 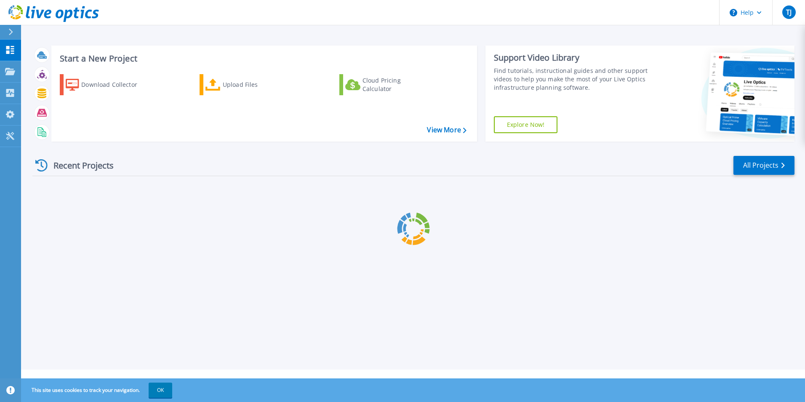 What do you see at coordinates (526, 125) in the screenshot?
I see `a: Explore Now!` at bounding box center [526, 125].